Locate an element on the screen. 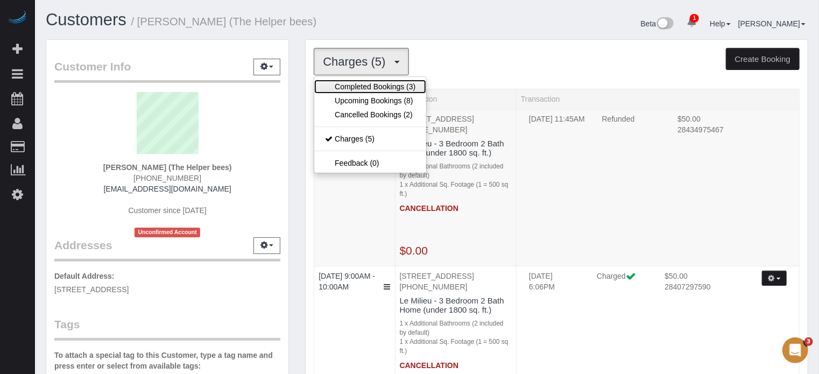 This screenshot has width=819, height=374. label: Default Address: is located at coordinates (84, 276).